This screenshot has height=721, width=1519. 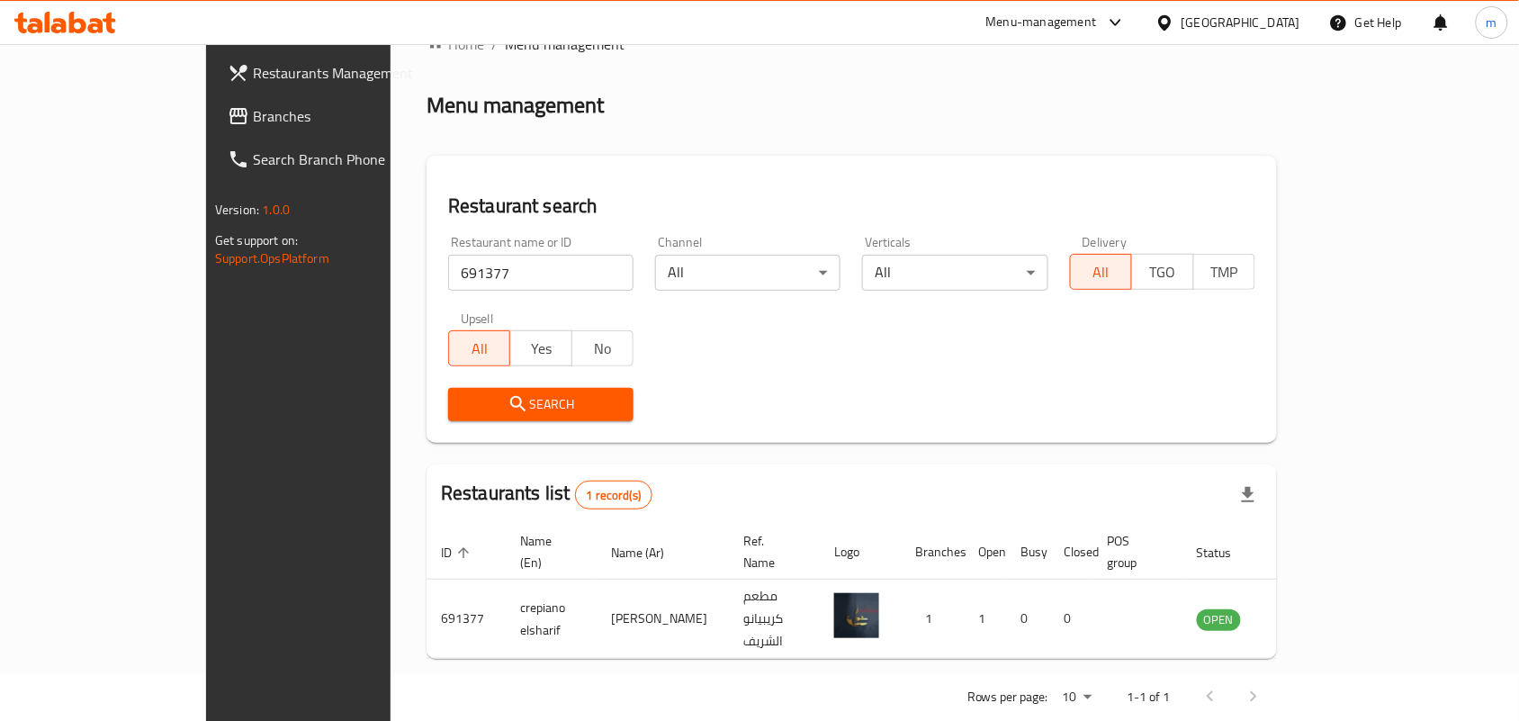 What do you see at coordinates (770, 552) in the screenshot?
I see `span: Ref. Name` at bounding box center [770, 552].